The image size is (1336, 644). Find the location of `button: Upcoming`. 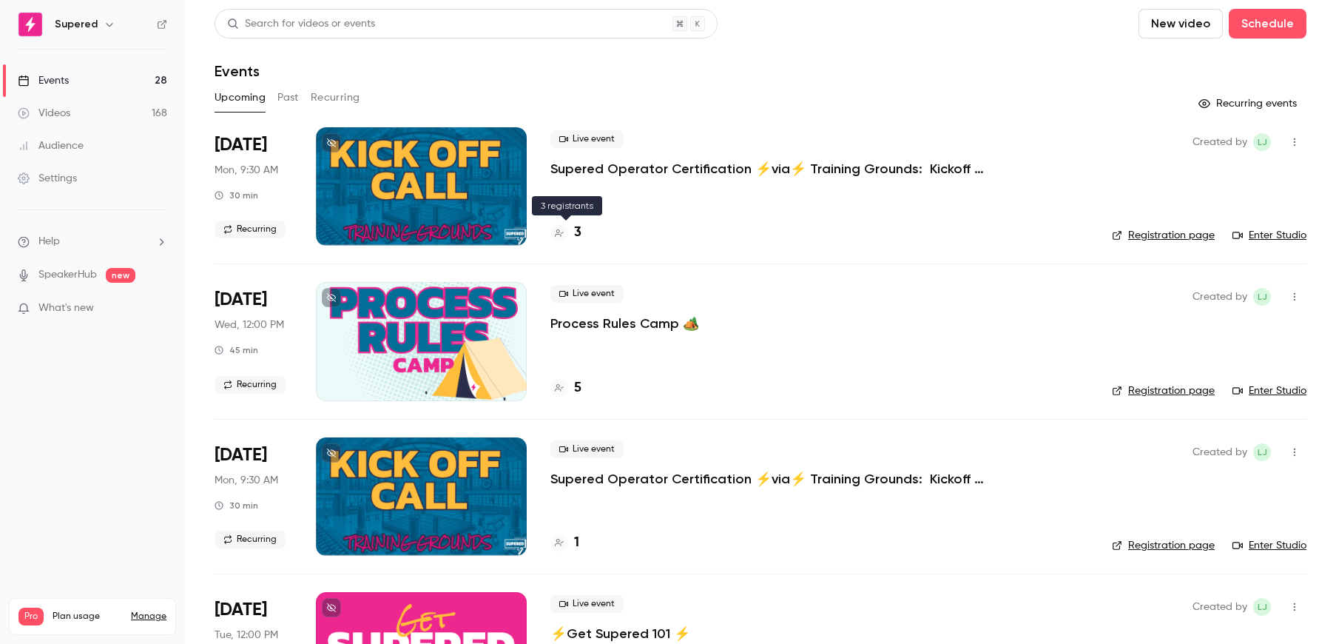

button: Upcoming is located at coordinates (240, 98).